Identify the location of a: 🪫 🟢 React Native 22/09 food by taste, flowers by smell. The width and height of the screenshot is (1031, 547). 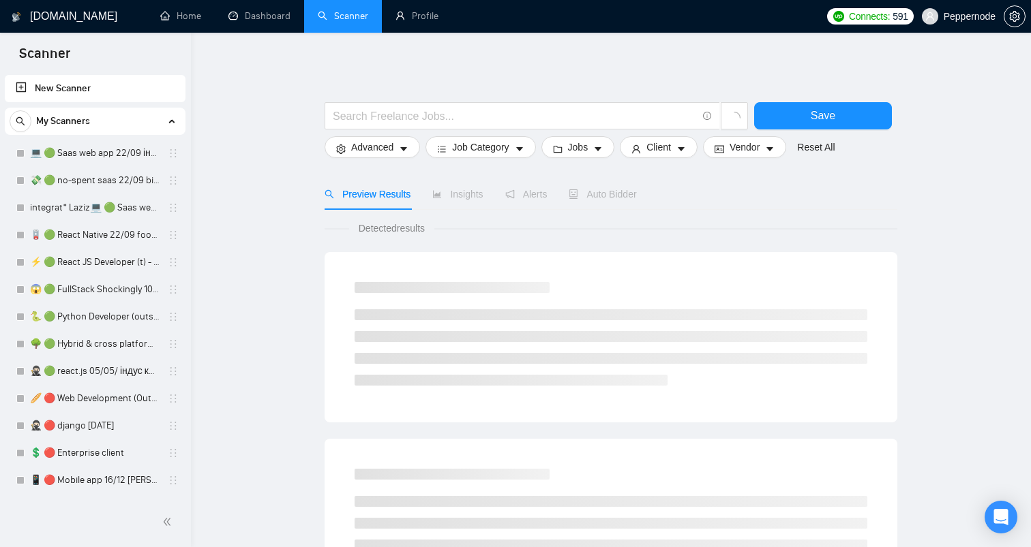
(95, 235).